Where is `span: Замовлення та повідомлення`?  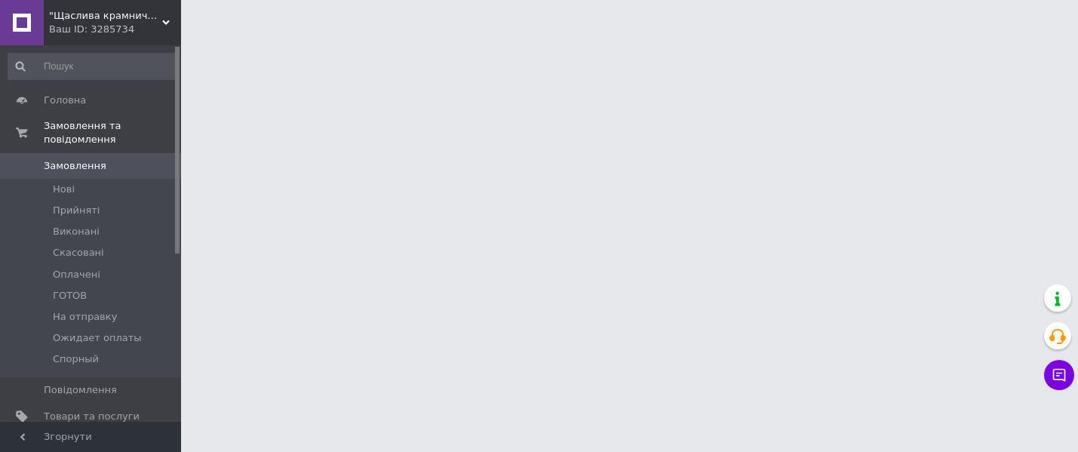 span: Замовлення та повідомлення is located at coordinates (112, 133).